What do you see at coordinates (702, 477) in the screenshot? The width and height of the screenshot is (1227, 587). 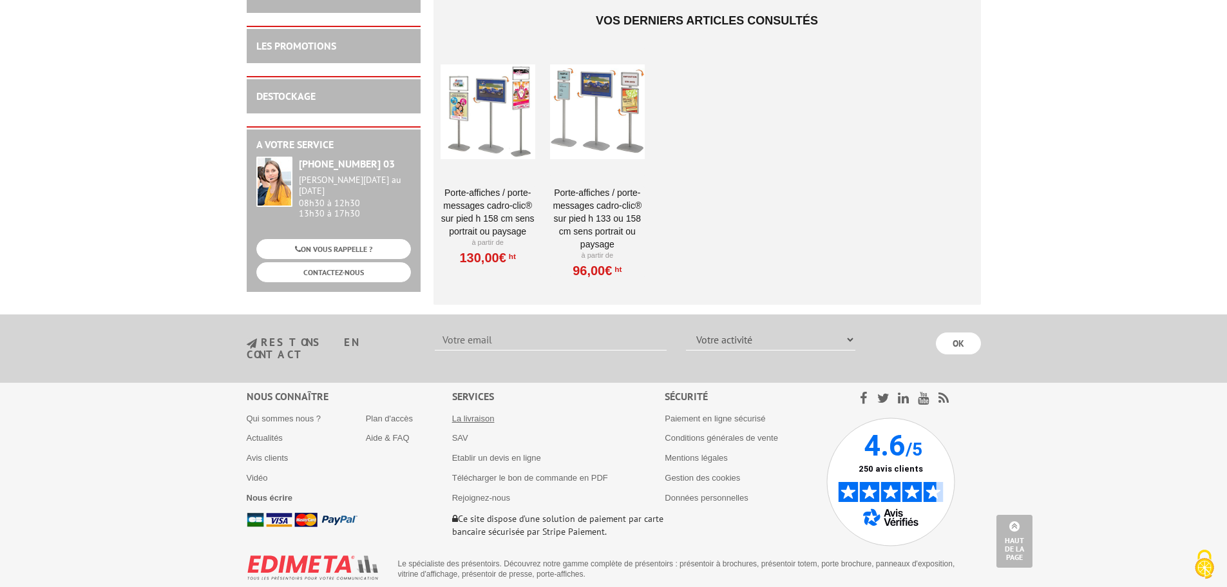 I see `a: Gestion des cookies` at bounding box center [702, 477].